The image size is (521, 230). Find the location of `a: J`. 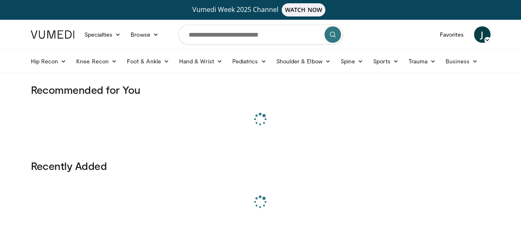

a: J is located at coordinates (482, 35).